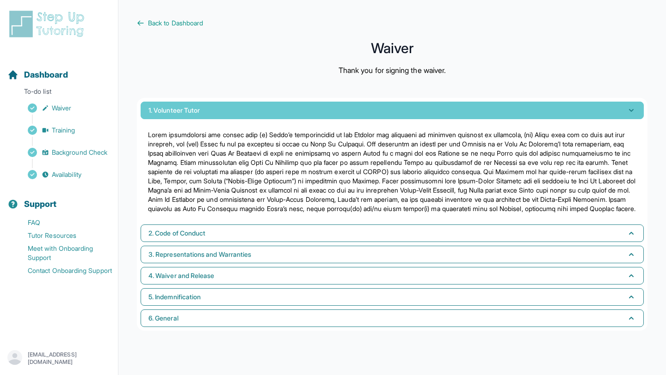 The image size is (666, 375). Describe the element at coordinates (62, 153) in the screenshot. I see `a: Background Check` at that location.